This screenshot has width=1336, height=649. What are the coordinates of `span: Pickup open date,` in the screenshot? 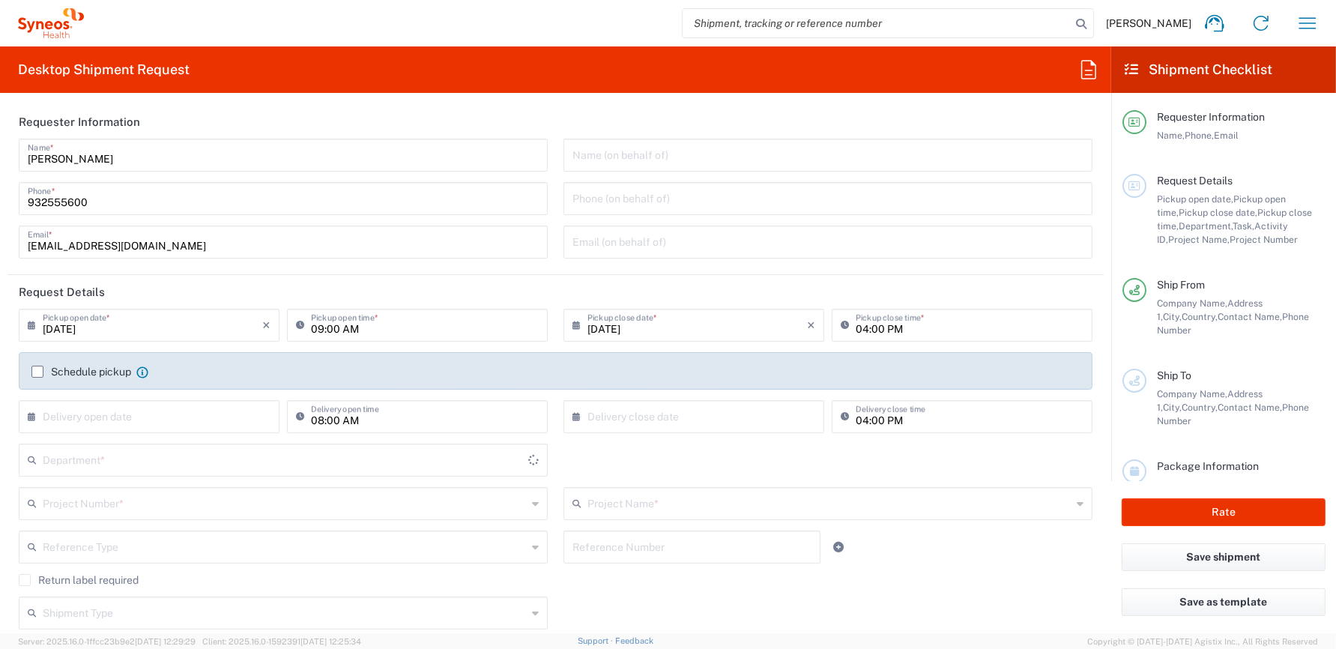 It's located at (1195, 199).